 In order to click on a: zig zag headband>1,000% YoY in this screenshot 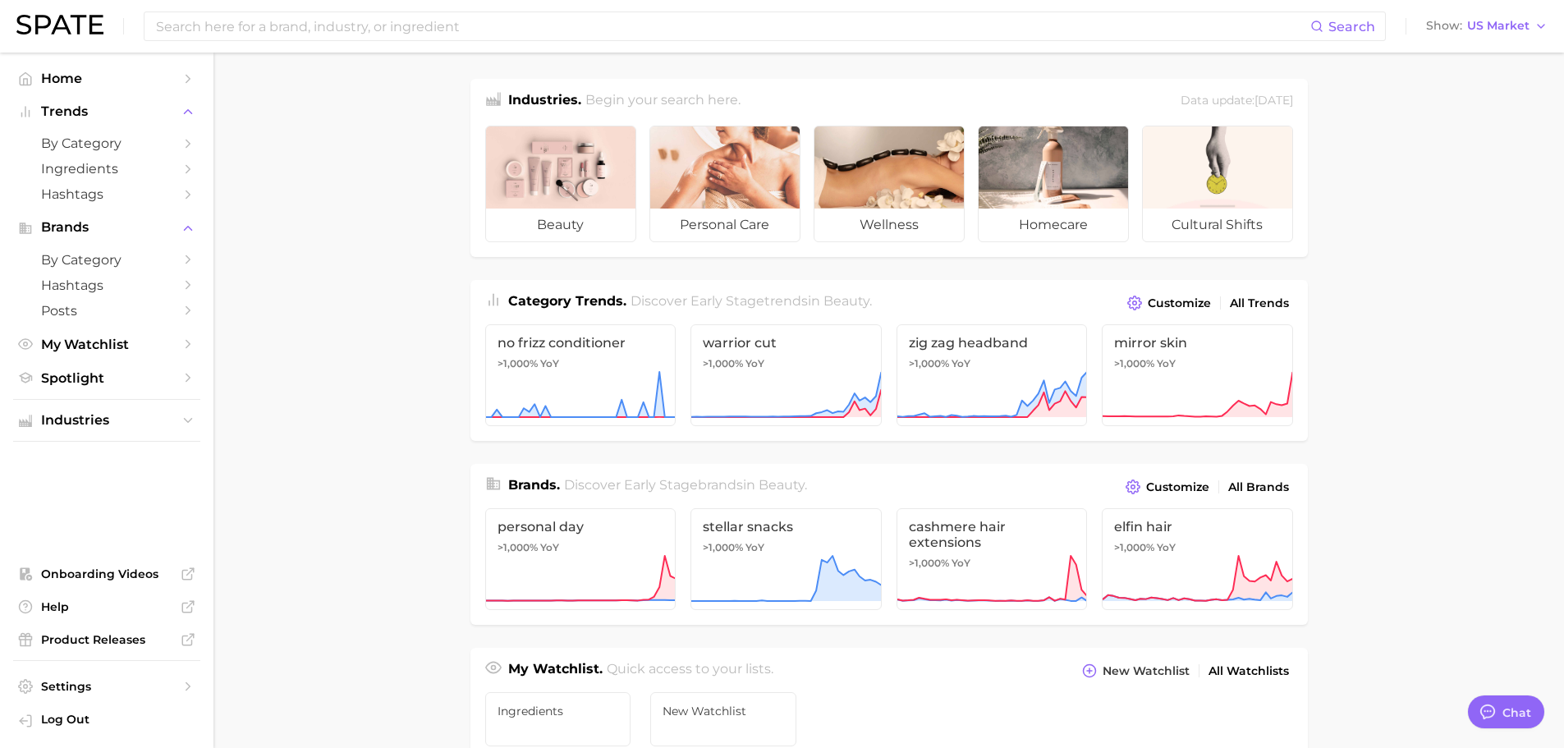, I will do `click(992, 375)`.